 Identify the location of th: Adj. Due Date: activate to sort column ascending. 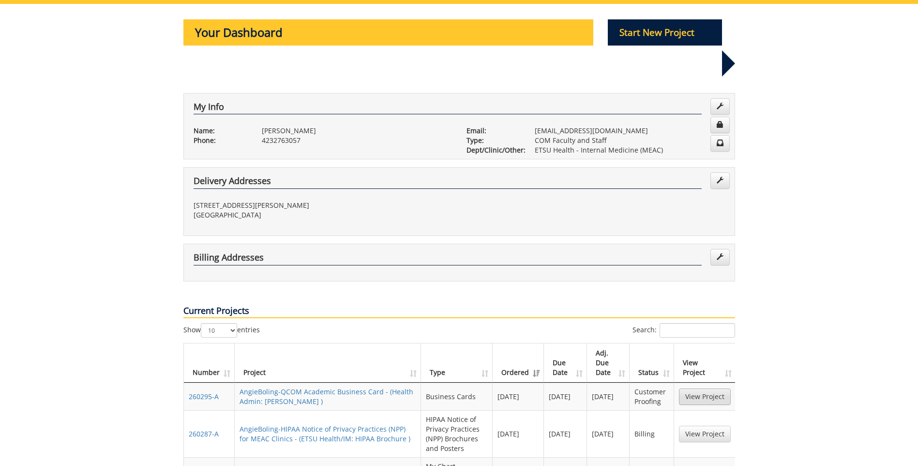
(608, 362).